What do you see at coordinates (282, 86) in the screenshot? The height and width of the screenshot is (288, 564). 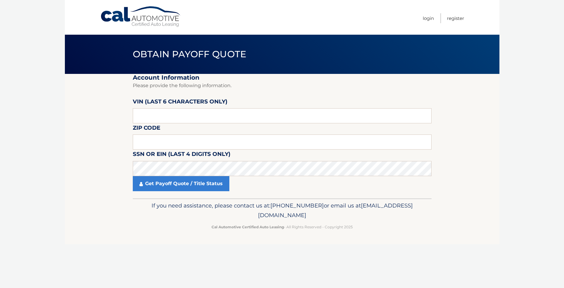 I see `p: Please provide the following information.` at bounding box center [282, 86].